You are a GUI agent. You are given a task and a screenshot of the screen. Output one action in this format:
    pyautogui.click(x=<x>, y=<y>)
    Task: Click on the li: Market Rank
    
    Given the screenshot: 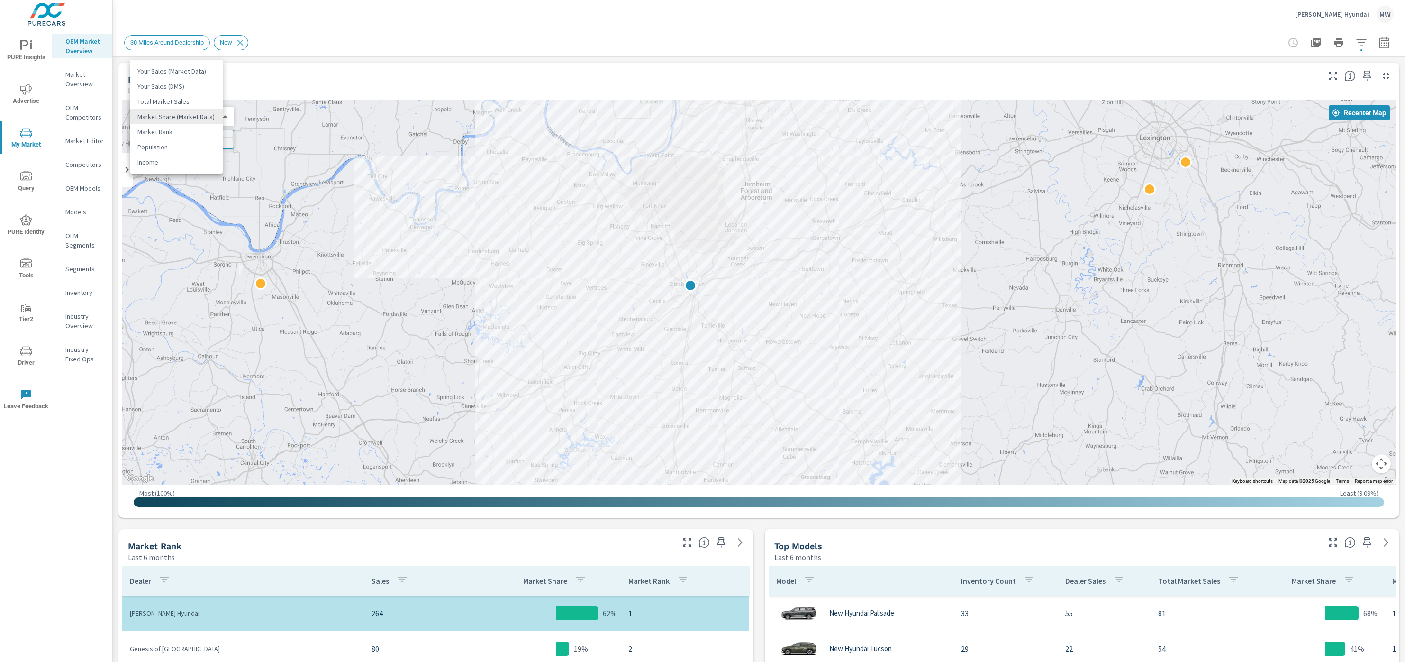 What is the action you would take?
    pyautogui.click(x=176, y=132)
    